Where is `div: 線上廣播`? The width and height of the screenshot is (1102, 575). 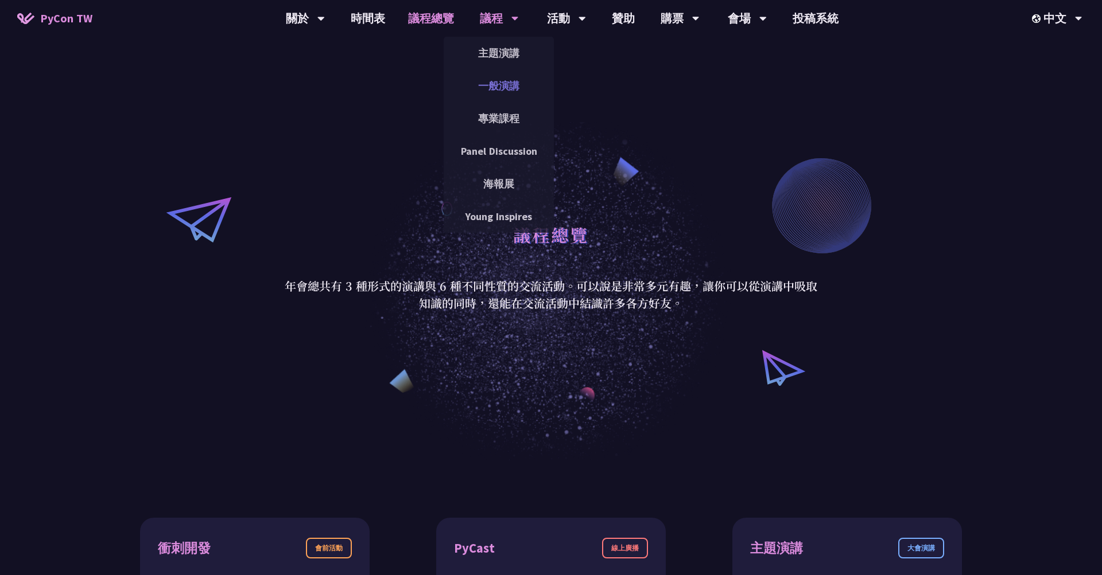 div: 線上廣播 is located at coordinates (625, 549).